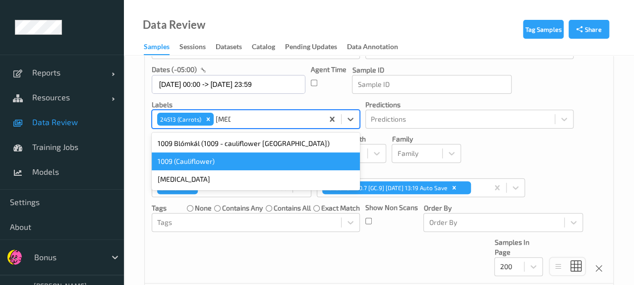 This screenshot has width=634, height=285. What do you see at coordinates (162, 48) in the screenshot?
I see `a: Samples` at bounding box center [162, 48].